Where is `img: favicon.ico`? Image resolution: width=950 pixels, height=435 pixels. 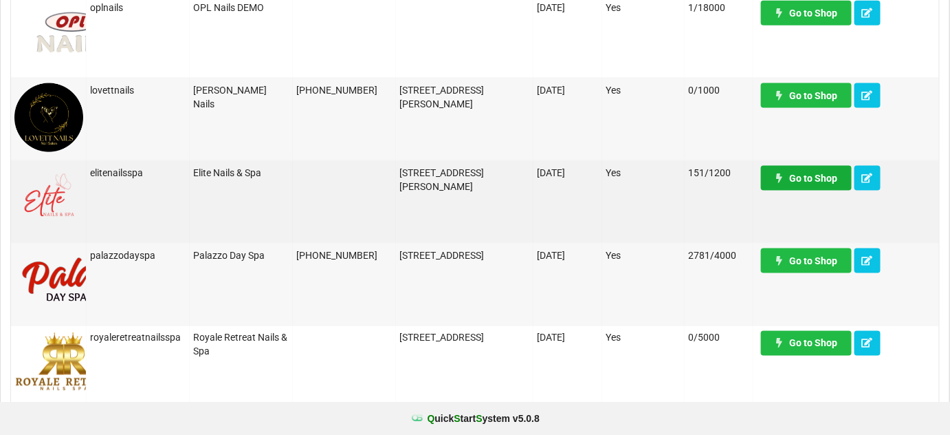
img: favicon.ico is located at coordinates (417, 418).